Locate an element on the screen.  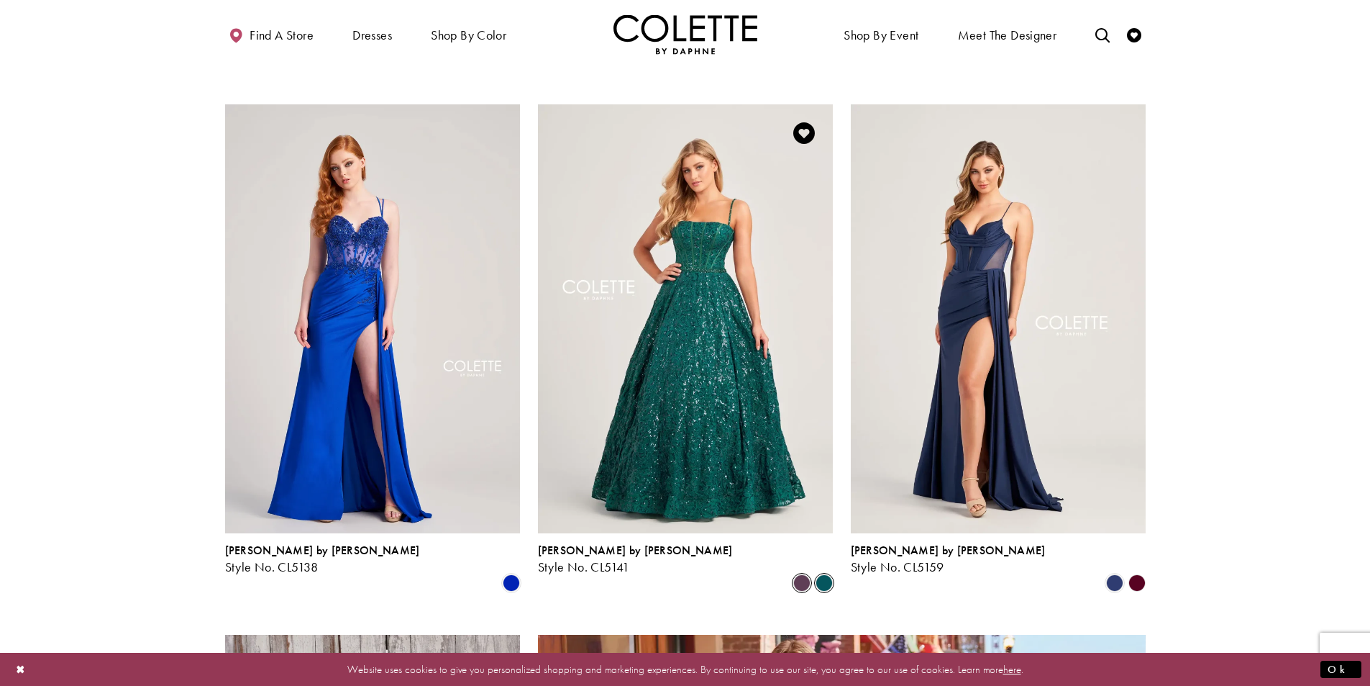
i: Burgundy is located at coordinates (1137, 583).